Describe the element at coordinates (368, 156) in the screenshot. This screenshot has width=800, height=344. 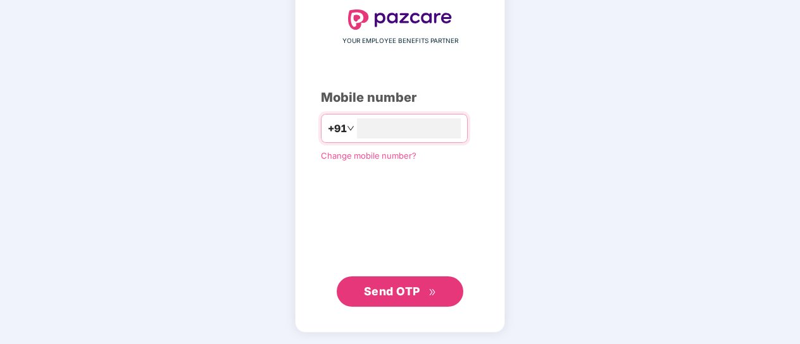
I see `a: Change mobile number?` at that location.